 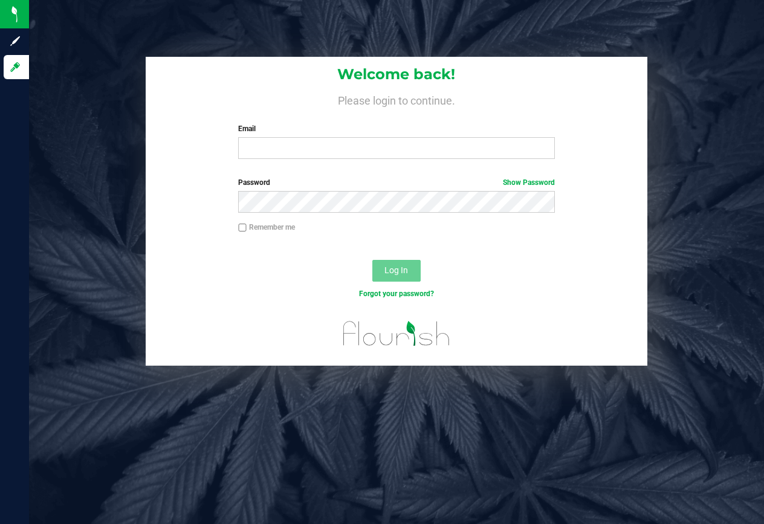 What do you see at coordinates (397, 129) in the screenshot?
I see `label: Email` at bounding box center [397, 129].